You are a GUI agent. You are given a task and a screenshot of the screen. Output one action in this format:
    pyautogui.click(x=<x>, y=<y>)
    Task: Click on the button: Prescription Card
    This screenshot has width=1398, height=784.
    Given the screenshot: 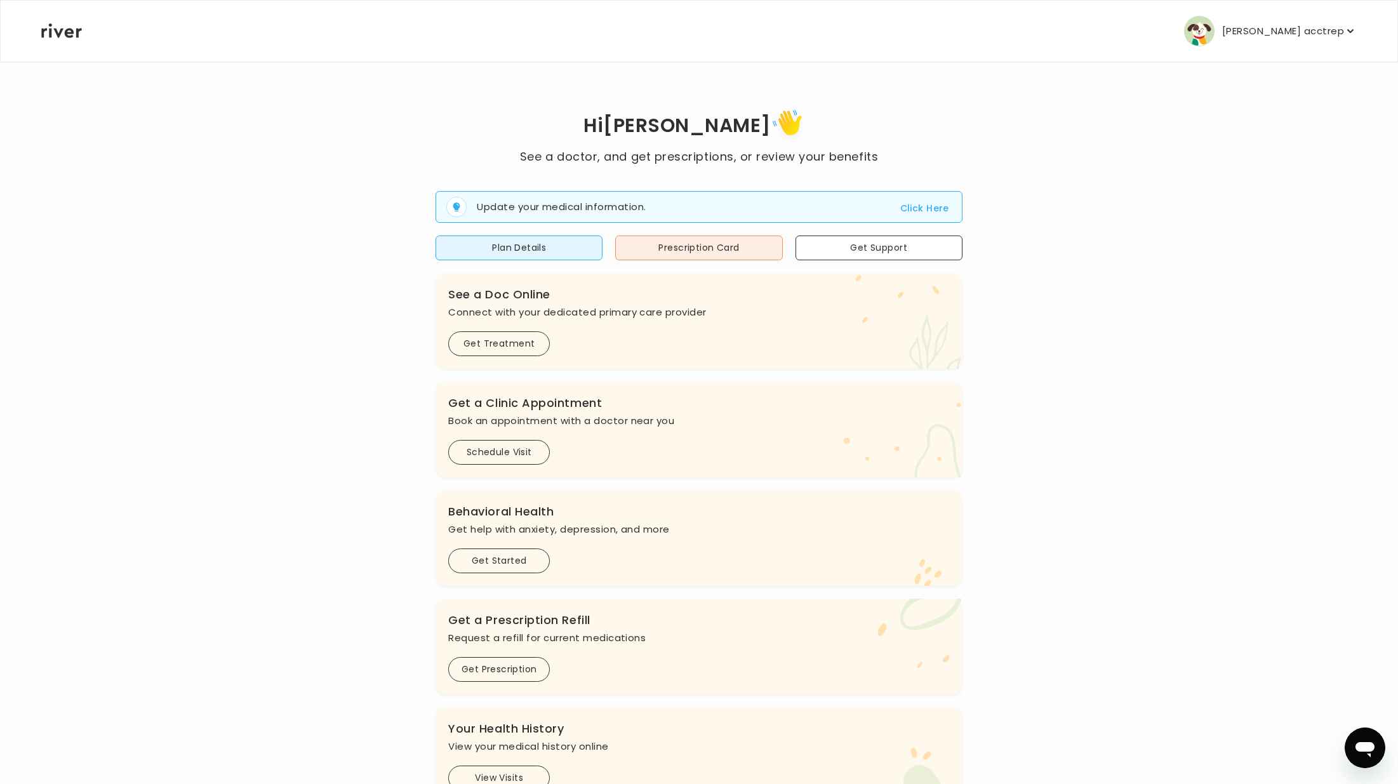 What is the action you would take?
    pyautogui.click(x=698, y=248)
    